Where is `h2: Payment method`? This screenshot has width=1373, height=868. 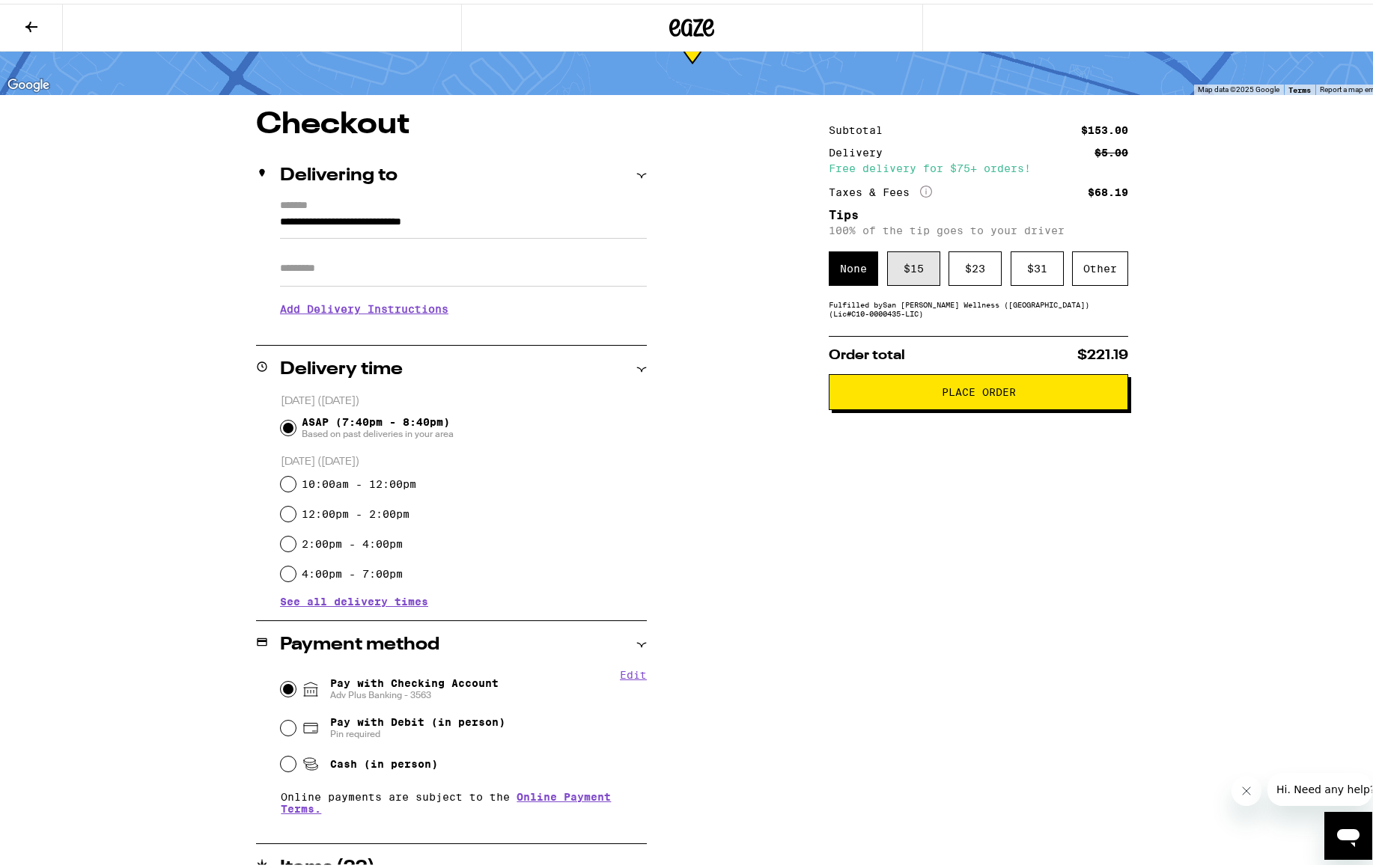 h2: Payment method is located at coordinates (360, 641).